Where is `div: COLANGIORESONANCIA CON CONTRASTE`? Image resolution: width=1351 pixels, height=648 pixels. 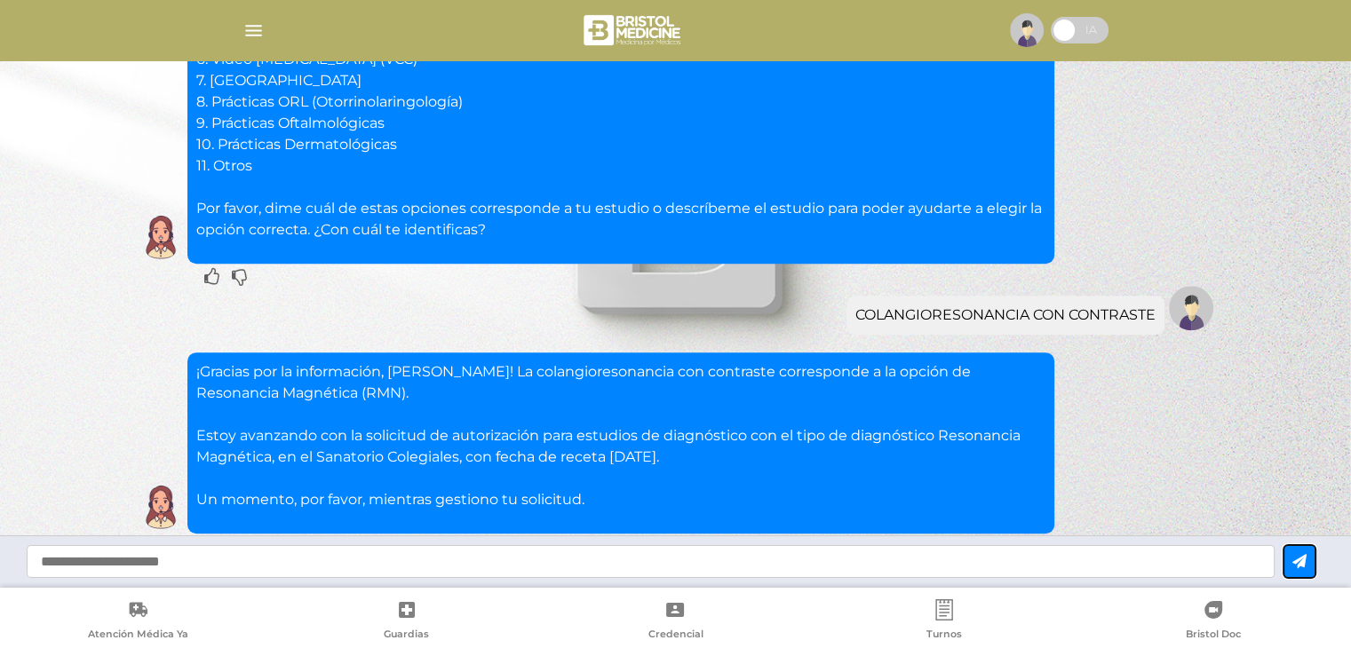
div: COLANGIORESONANCIA CON CONTRASTE is located at coordinates (1006, 315).